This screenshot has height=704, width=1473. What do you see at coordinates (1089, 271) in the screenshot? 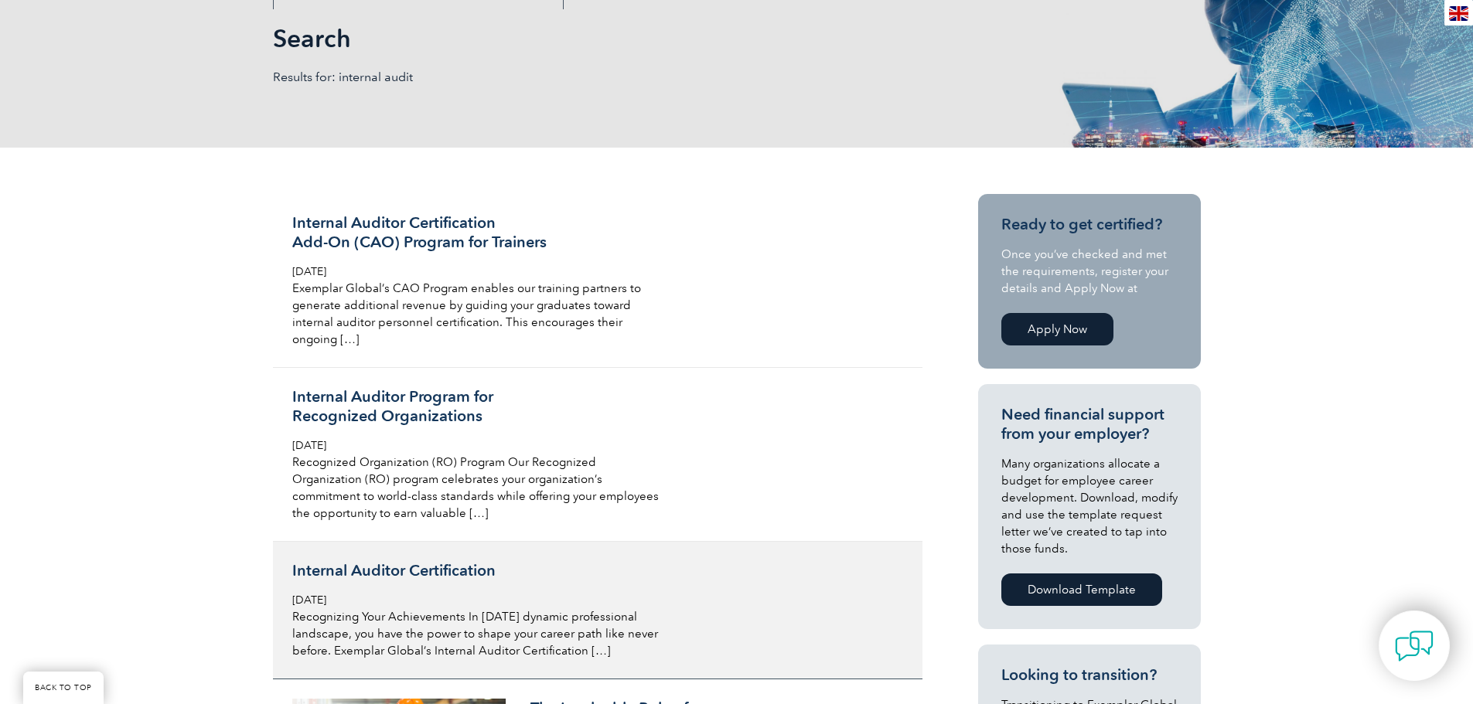
I see `p: Once you’ve checked and met the requirements, register your details and Apply Now at` at bounding box center [1089, 271].